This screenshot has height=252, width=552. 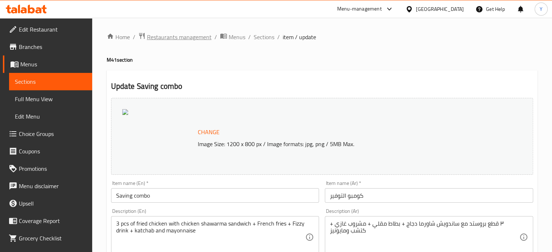 What do you see at coordinates (48, 221) in the screenshot?
I see `a: Coverage Report` at bounding box center [48, 221].